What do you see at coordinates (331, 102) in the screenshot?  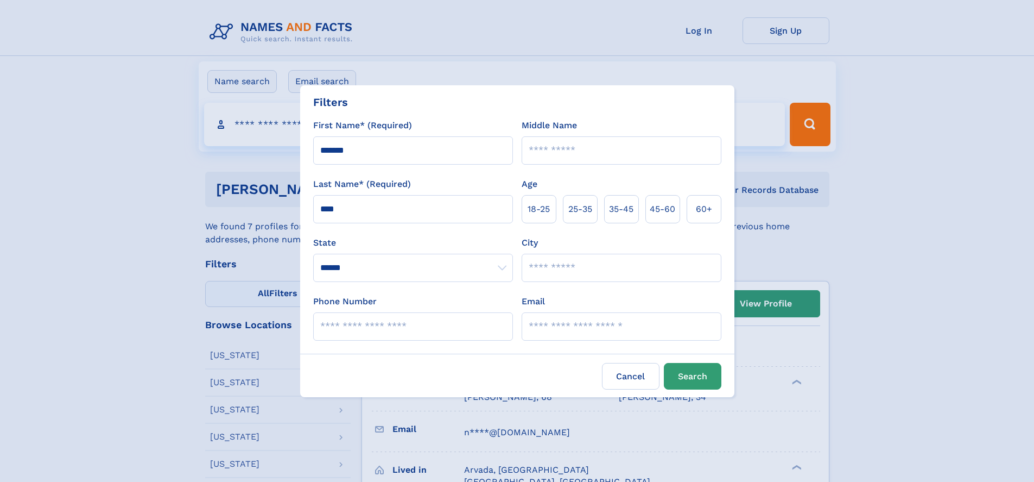 I see `div: Filters` at bounding box center [331, 102].